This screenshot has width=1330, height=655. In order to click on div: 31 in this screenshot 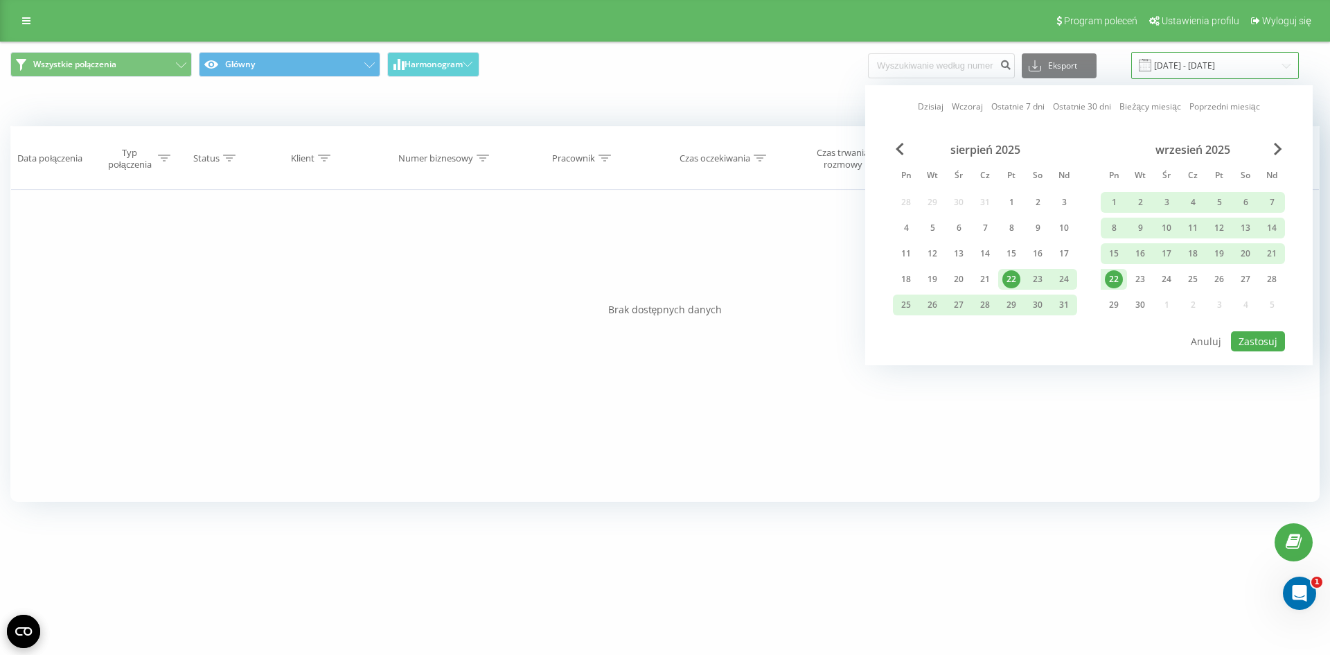, I will do `click(1064, 305)`.